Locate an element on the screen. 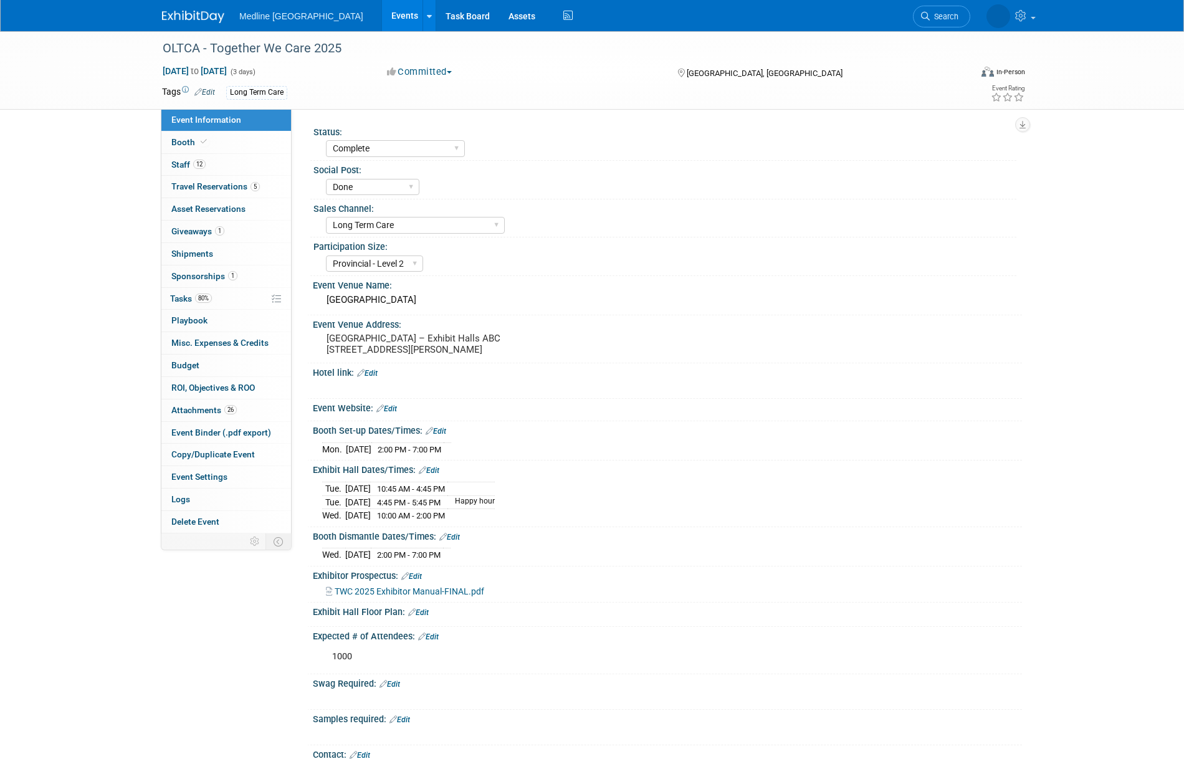 The width and height of the screenshot is (1184, 759). span: Delete Event is located at coordinates (195, 522).